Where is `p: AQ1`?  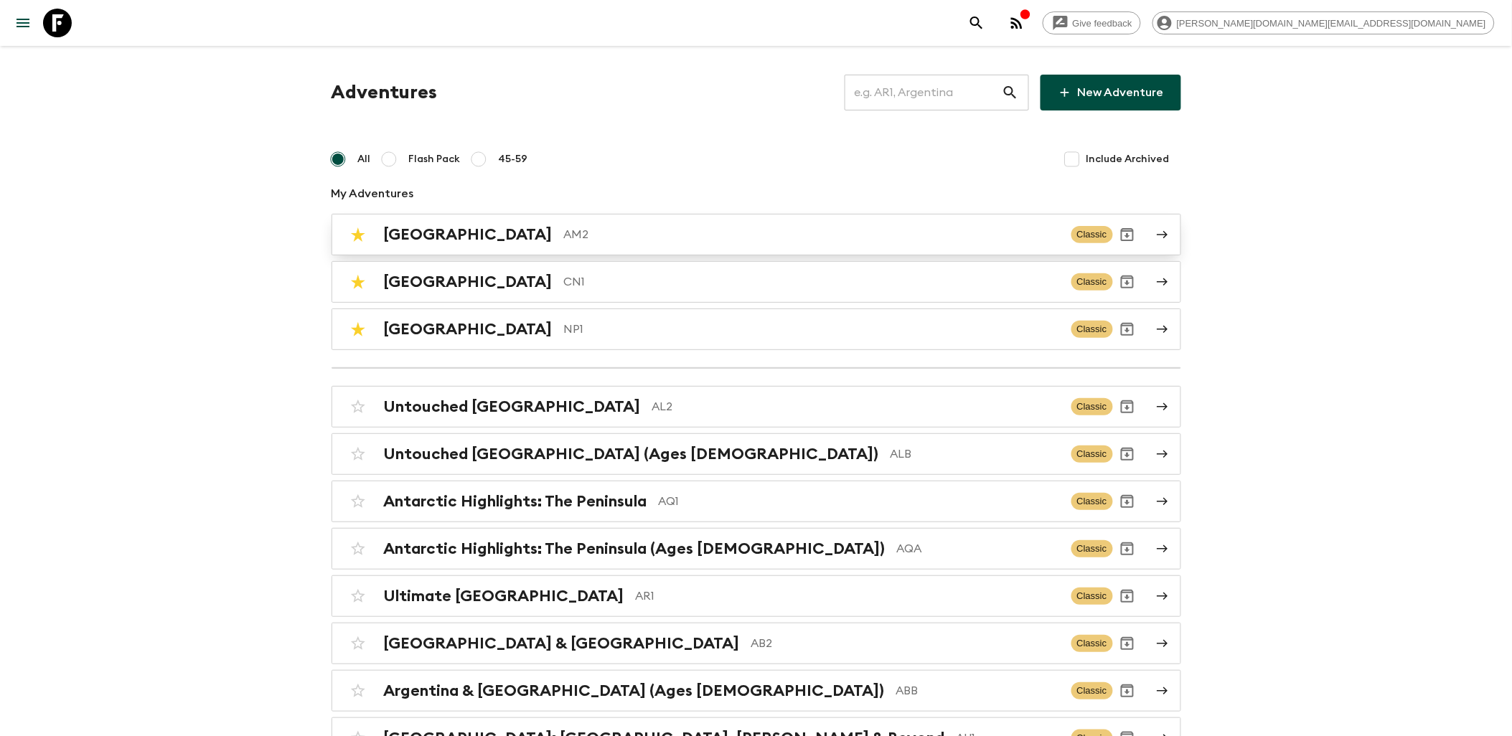
p: AQ1 is located at coordinates (859, 502).